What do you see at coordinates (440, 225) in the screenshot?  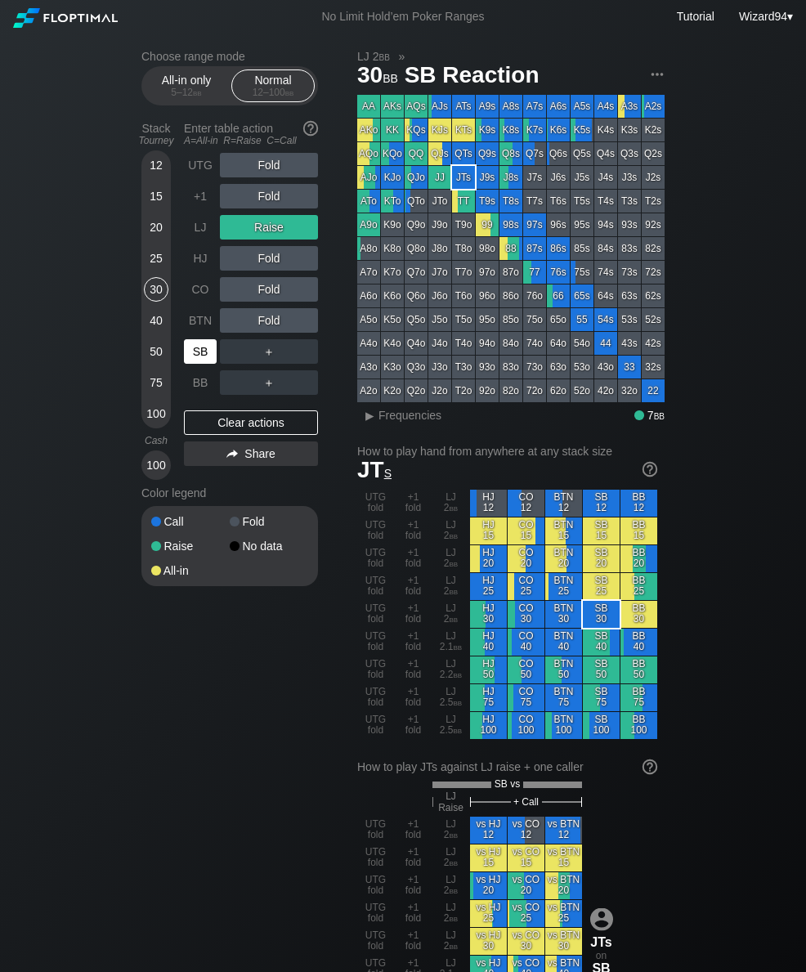 I see `div: J9o` at bounding box center [440, 225].